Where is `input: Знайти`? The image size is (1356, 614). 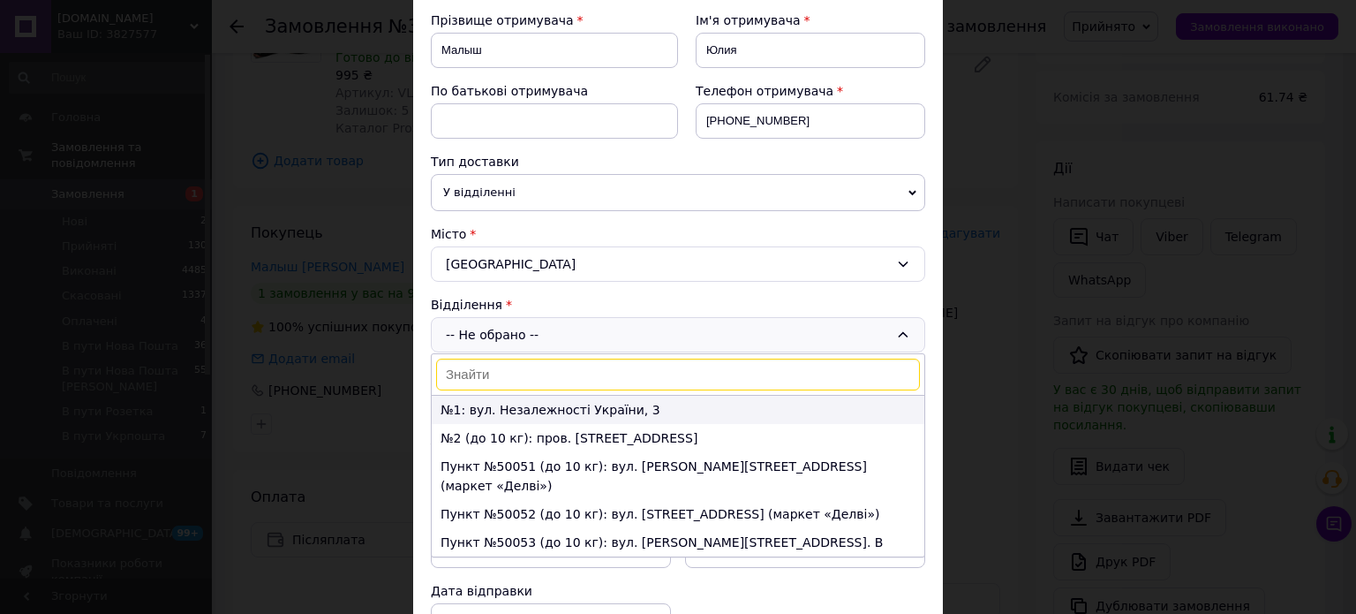
input: Знайти is located at coordinates (678, 374).